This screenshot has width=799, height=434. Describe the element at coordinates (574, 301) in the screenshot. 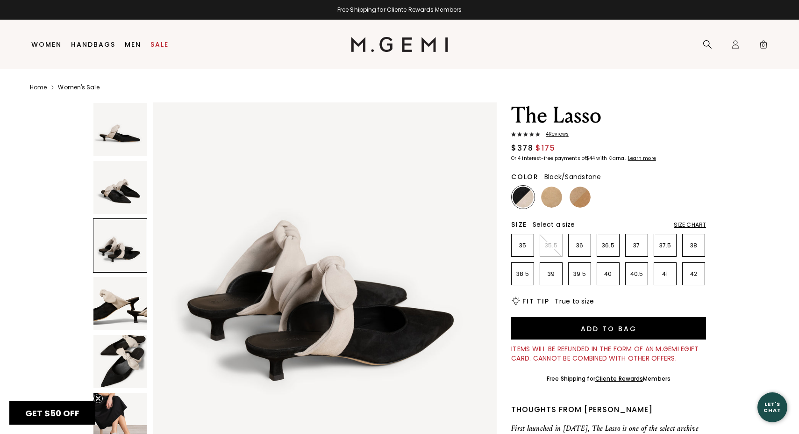

I see `span: True to size` at that location.